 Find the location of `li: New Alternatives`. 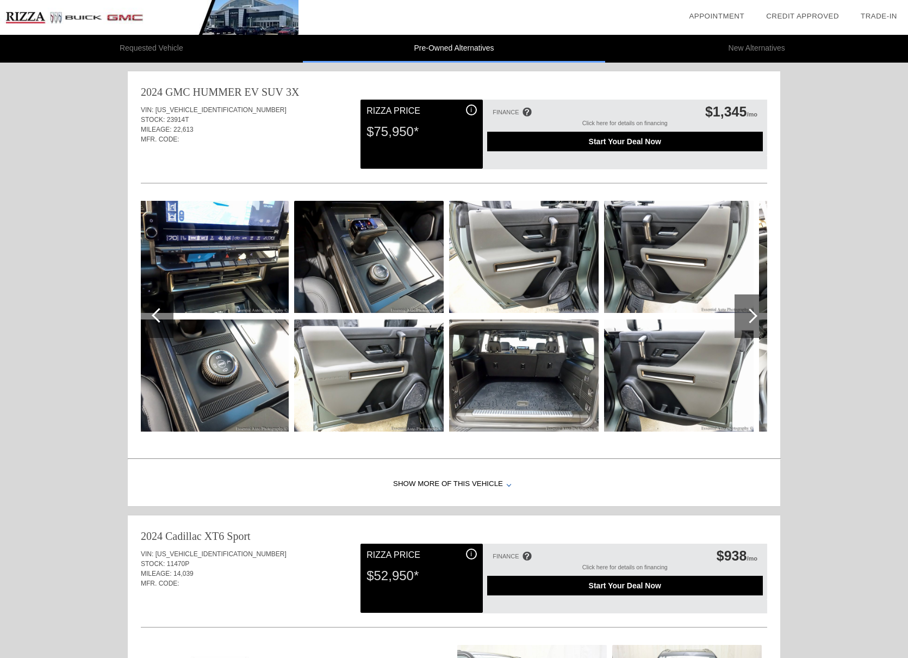

li: New Alternatives is located at coordinates (757, 48).